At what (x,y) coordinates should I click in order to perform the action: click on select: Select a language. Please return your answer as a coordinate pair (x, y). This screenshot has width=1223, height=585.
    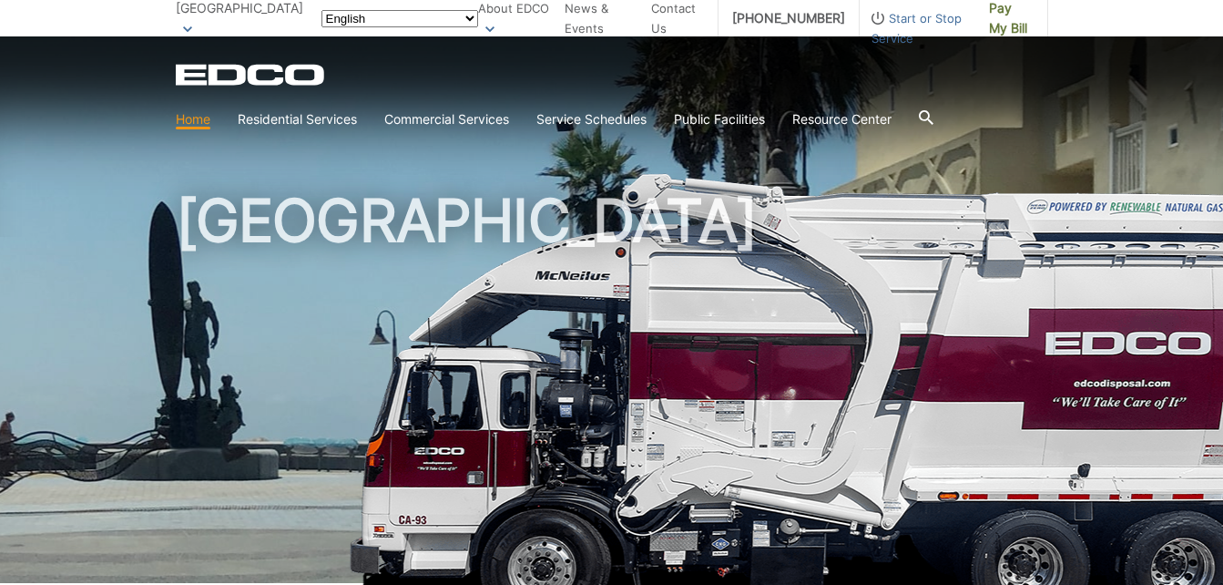
    Looking at the image, I should click on (400, 18).